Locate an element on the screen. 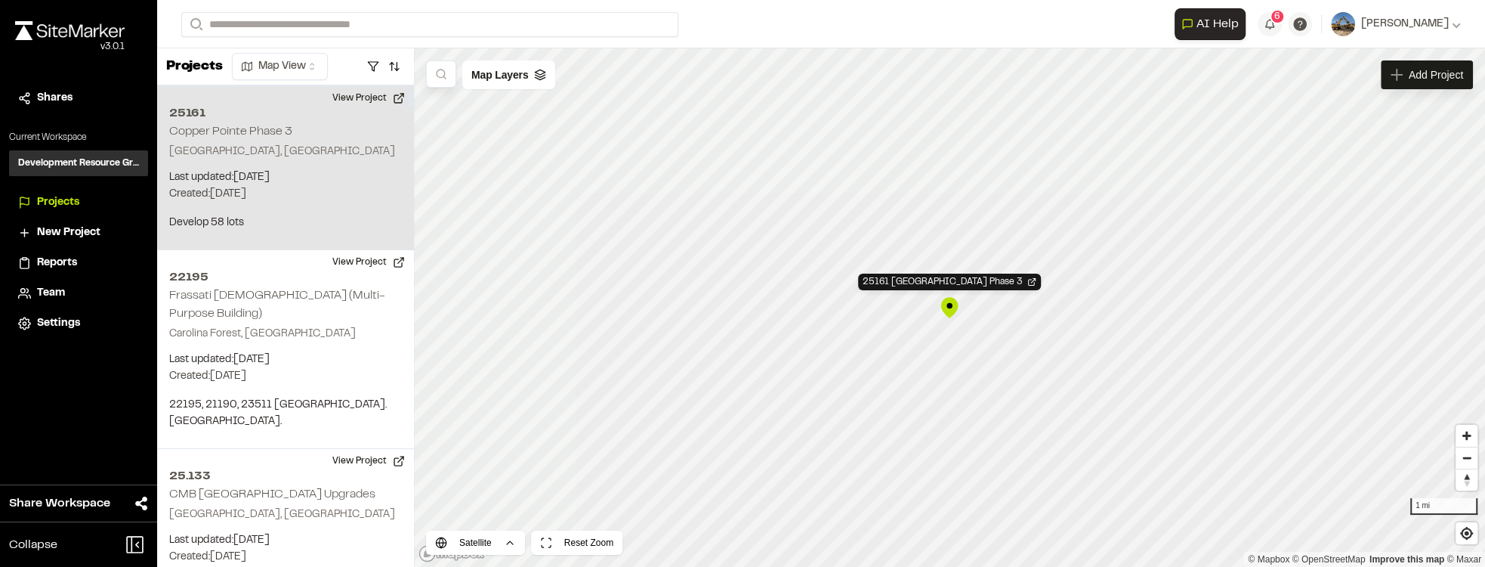 Image resolution: width=1485 pixels, height=567 pixels. a: Settings is located at coordinates (79, 323).